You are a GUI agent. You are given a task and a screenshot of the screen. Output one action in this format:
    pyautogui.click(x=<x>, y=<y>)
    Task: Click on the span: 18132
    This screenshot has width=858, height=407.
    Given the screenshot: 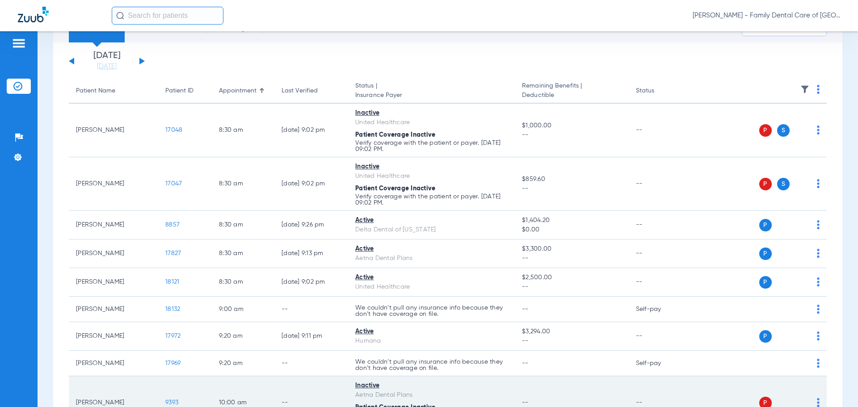 What is the action you would take?
    pyautogui.click(x=173, y=309)
    